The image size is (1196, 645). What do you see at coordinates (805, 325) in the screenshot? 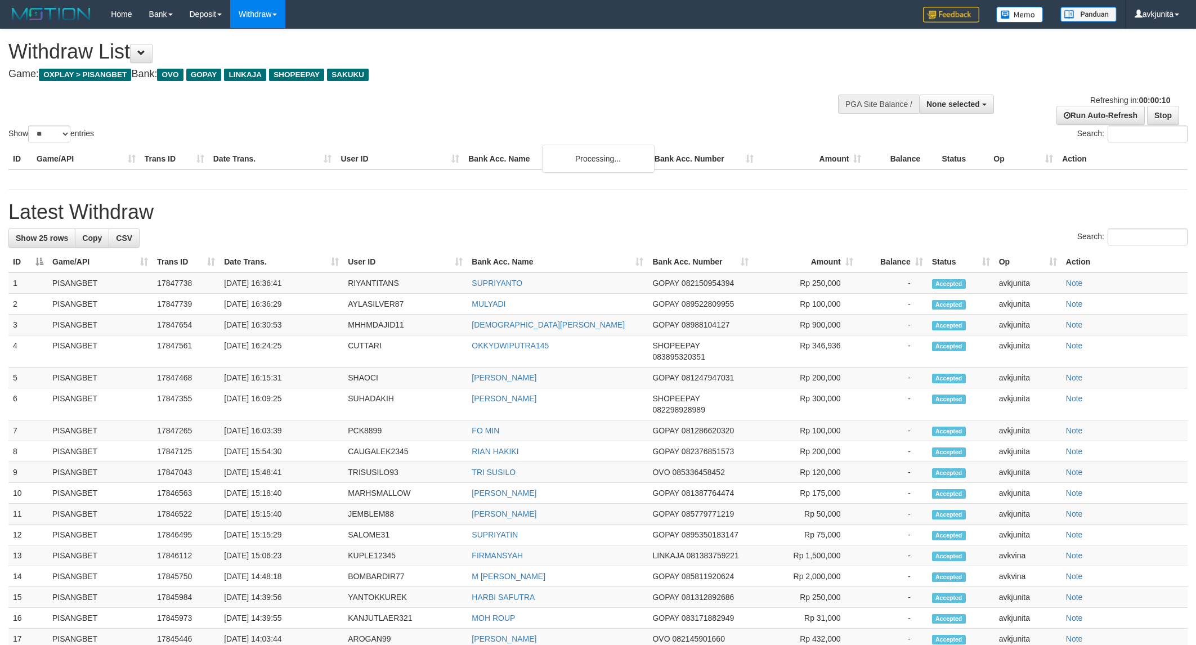
I see `td: Rp 900,000` at bounding box center [805, 325].